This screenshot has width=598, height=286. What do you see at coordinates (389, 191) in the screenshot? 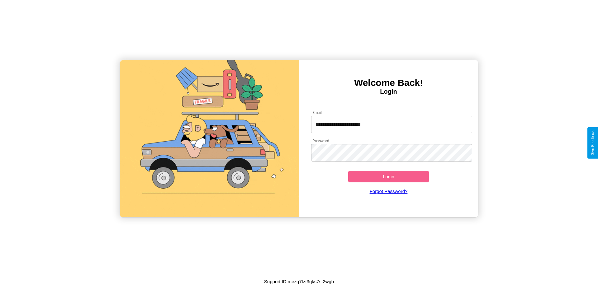
I see `a: Forgot Password?` at bounding box center [389, 191].